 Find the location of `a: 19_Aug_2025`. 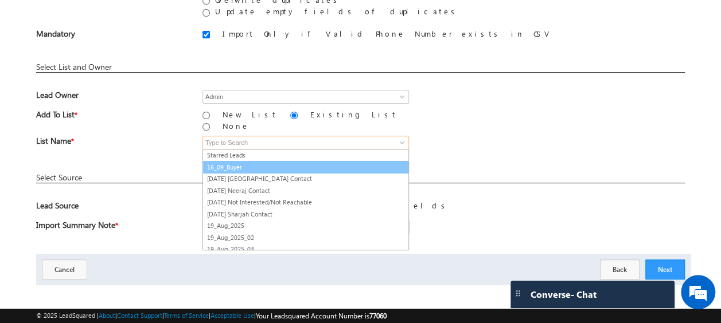

a: 19_Aug_2025 is located at coordinates (306, 226).